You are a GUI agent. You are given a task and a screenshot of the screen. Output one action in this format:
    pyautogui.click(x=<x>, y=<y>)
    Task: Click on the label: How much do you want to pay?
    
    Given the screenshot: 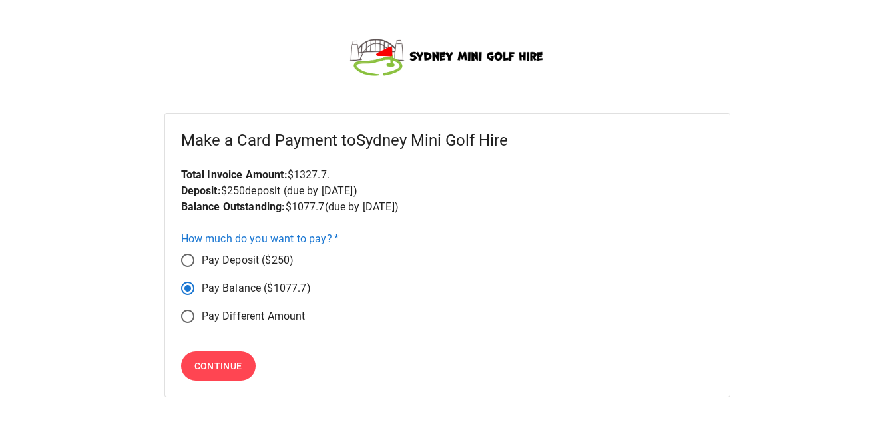 What is the action you would take?
    pyautogui.click(x=260, y=238)
    